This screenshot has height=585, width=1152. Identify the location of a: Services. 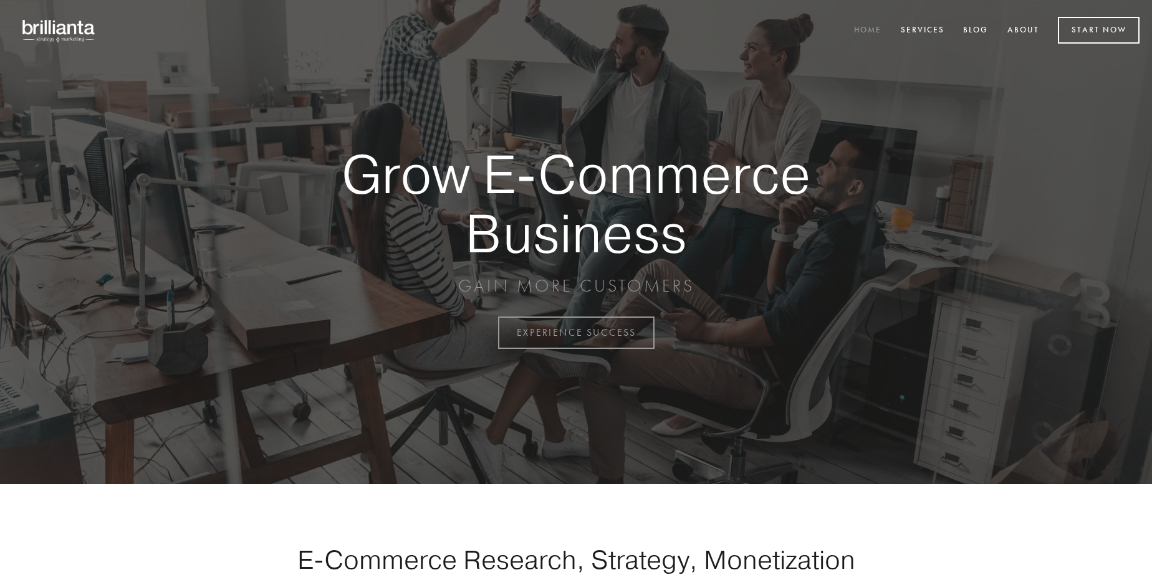
(923, 31).